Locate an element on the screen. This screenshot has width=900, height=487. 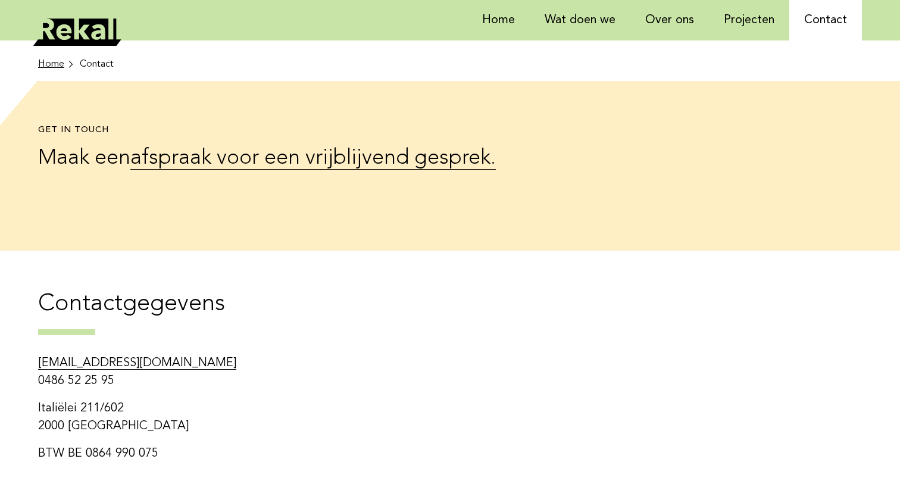
a: afspraak voor een vrijblijvend gesprek. is located at coordinates (313, 158).